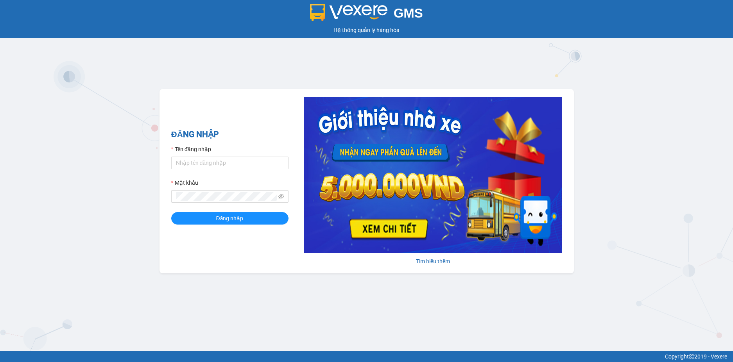  I want to click on span: Đăng nhập, so click(230, 218).